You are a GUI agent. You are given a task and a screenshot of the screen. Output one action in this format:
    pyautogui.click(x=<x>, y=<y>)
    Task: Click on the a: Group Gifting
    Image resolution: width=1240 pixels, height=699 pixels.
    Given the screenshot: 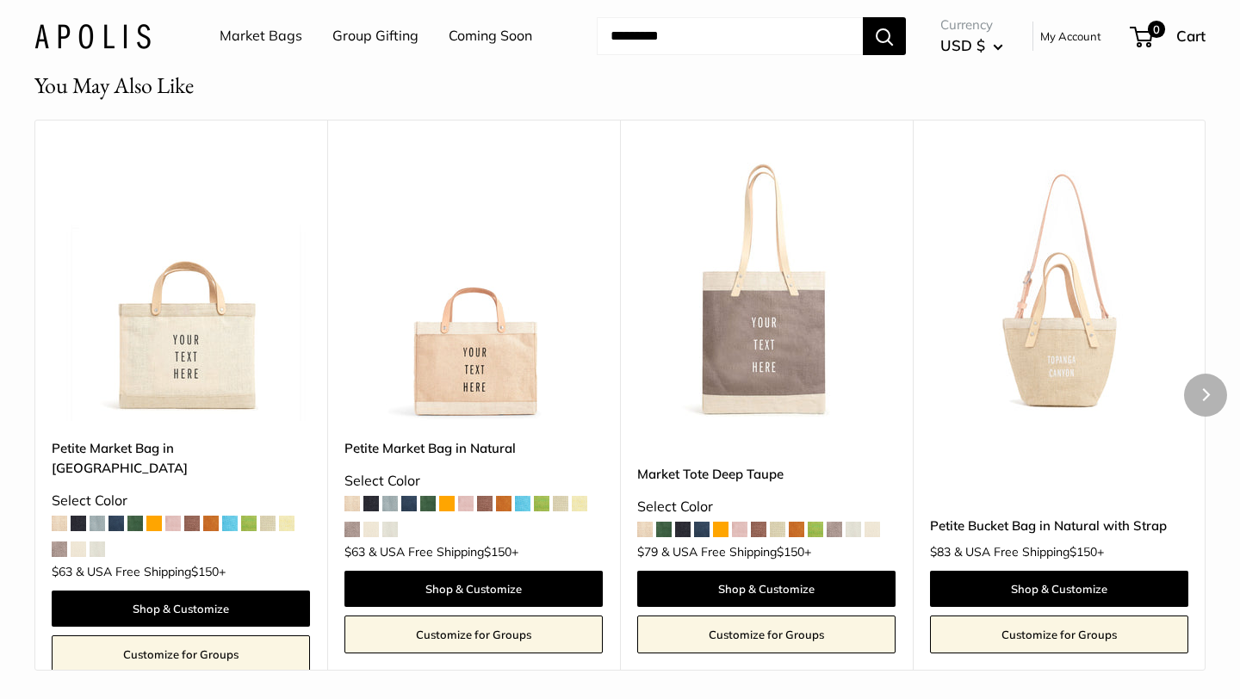 What is the action you would take?
    pyautogui.click(x=375, y=36)
    